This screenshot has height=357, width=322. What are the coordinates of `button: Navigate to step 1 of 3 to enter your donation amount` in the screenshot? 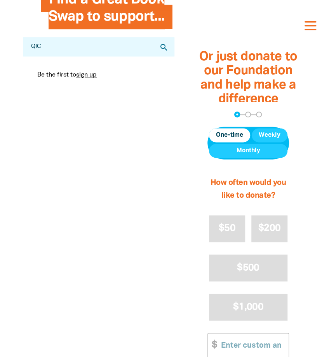 It's located at (237, 114).